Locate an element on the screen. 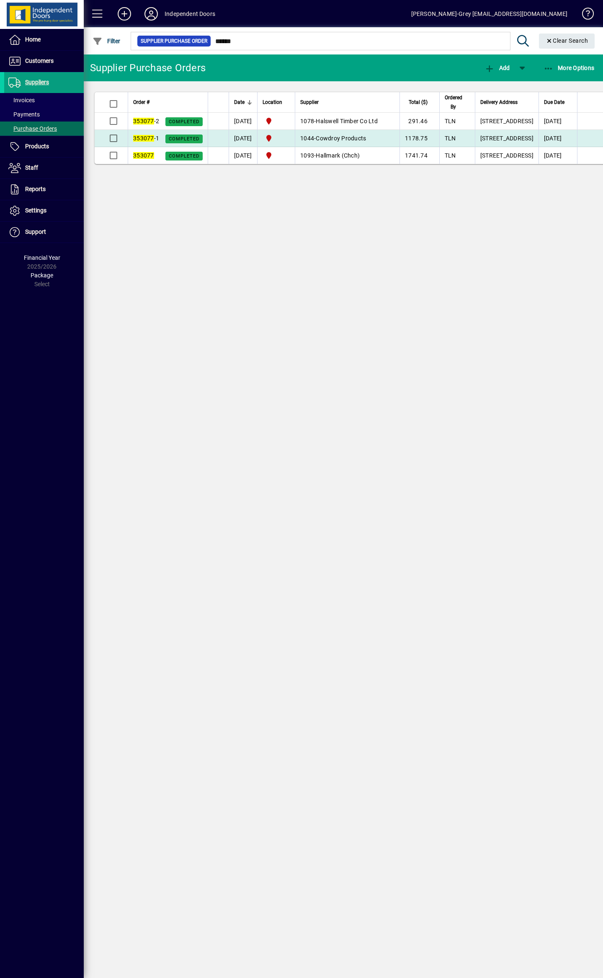 The width and height of the screenshot is (603, 978). div: Due Date is located at coordinates (558, 102).